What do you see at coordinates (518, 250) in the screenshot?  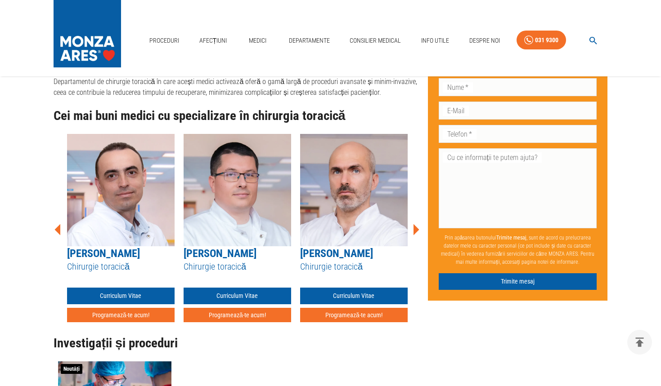 I see `p: Prin apăsarea butonului , sunt de acord cu prelucrarea datelor mele cu caracter personal (ce pot ...` at bounding box center [518, 250].